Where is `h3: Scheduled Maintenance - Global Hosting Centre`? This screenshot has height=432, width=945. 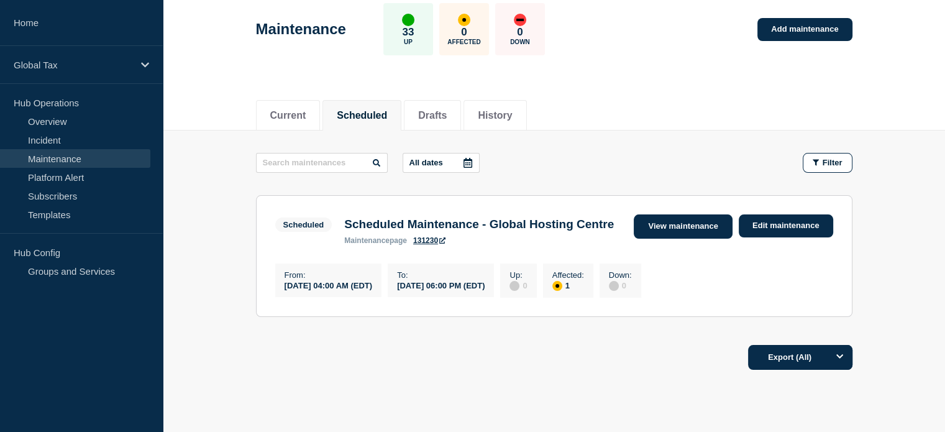
h3: Scheduled Maintenance - Global Hosting Centre is located at coordinates (479, 224).